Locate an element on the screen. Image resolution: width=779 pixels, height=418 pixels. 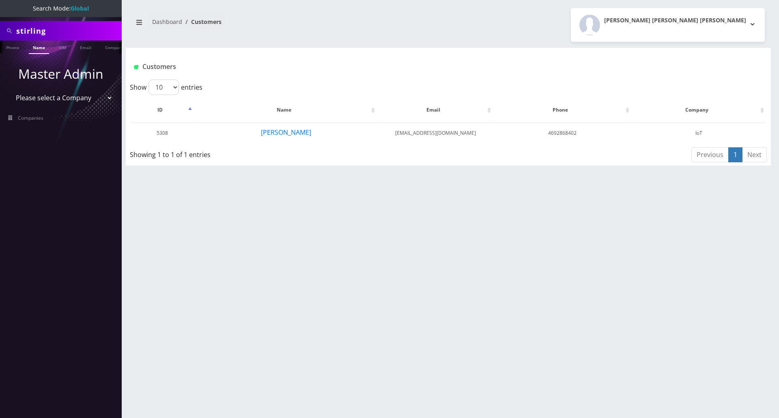
a: Next is located at coordinates (754, 155).